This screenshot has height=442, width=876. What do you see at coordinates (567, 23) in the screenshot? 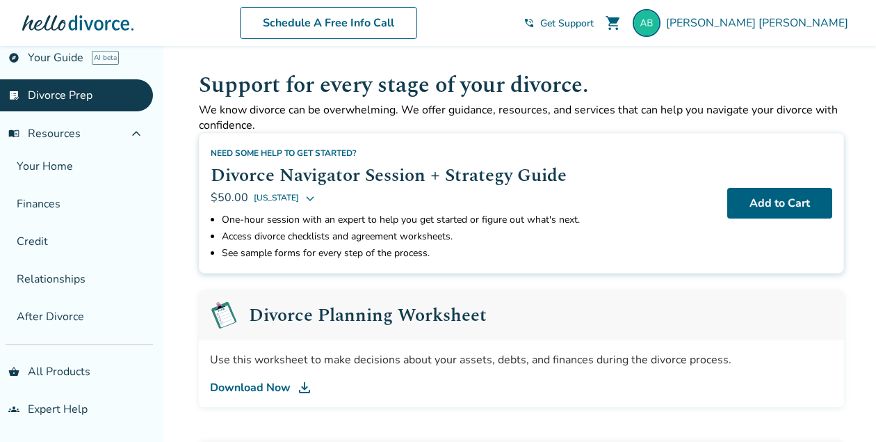
I see `span: Get Support` at bounding box center [567, 23].